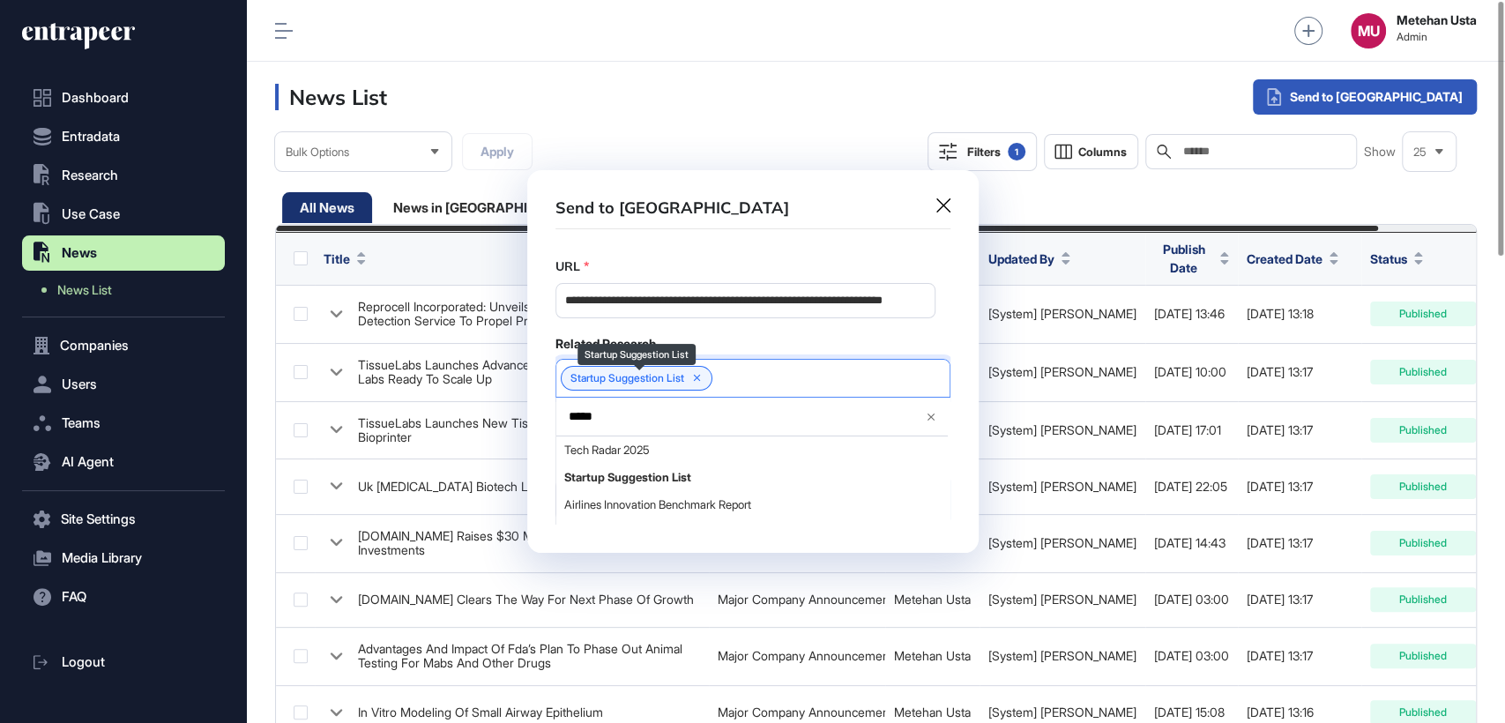  Describe the element at coordinates (627, 378) in the screenshot. I see `a: Startup Suggestion List` at that location.